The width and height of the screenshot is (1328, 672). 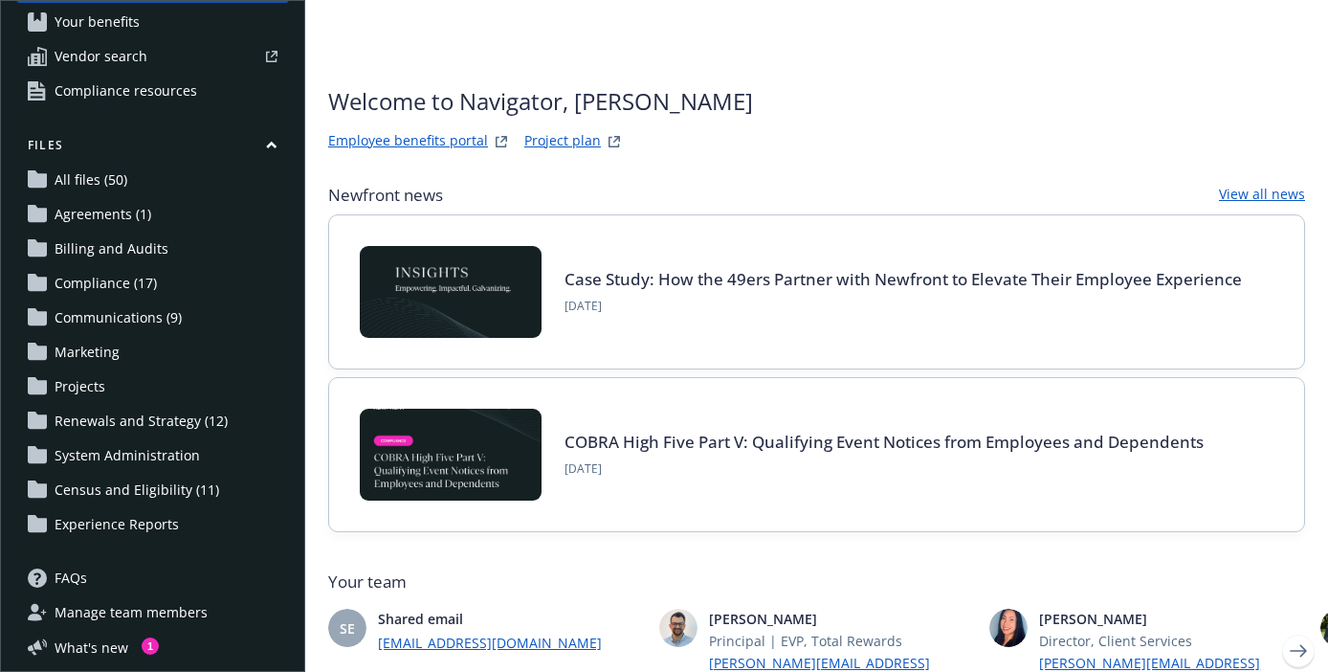 What do you see at coordinates (386, 195) in the screenshot?
I see `span: Newfront news` at bounding box center [386, 195].